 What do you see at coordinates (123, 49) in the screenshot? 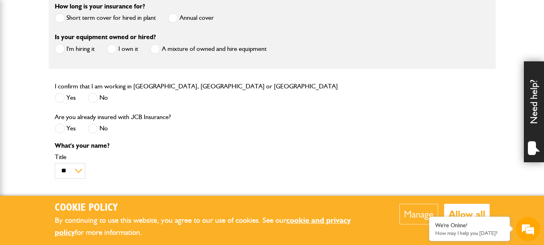
I see `label: I own it` at bounding box center [123, 49].